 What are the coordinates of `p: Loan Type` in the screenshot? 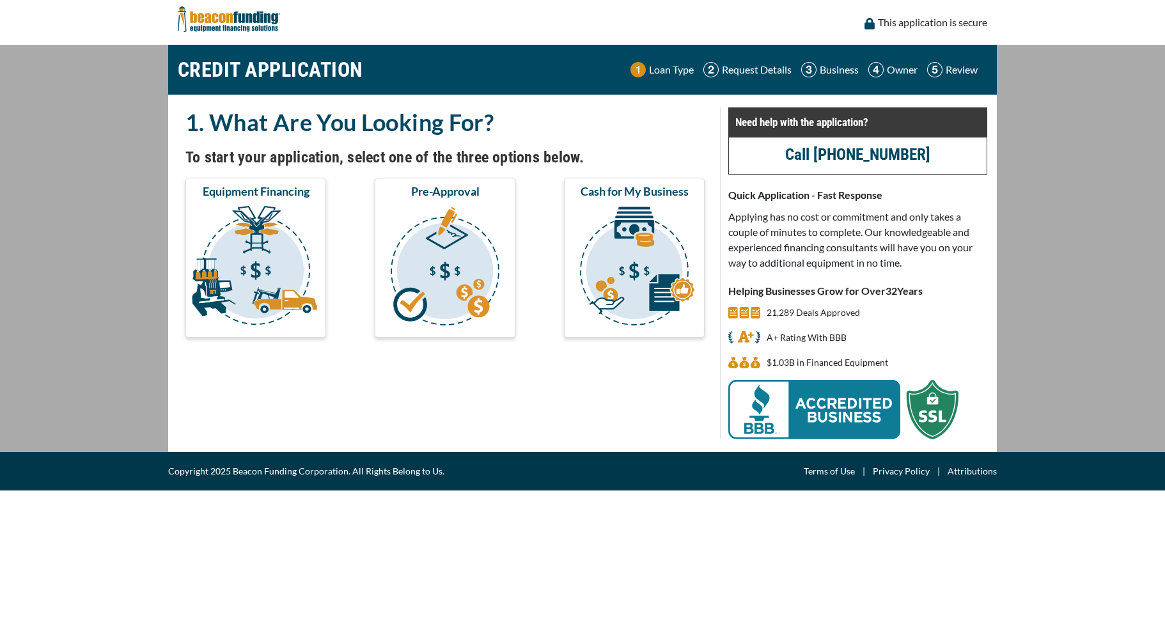 It's located at (671, 70).